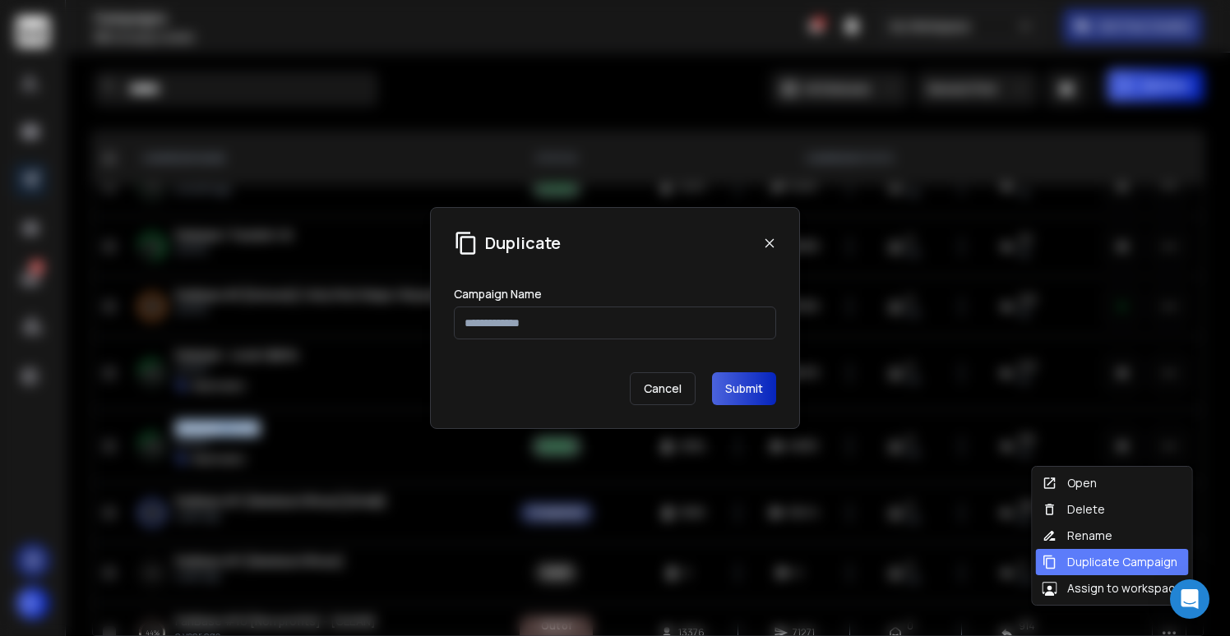 The image size is (1230, 636). Describe the element at coordinates (1077, 536) in the screenshot. I see `div: Rename` at that location.